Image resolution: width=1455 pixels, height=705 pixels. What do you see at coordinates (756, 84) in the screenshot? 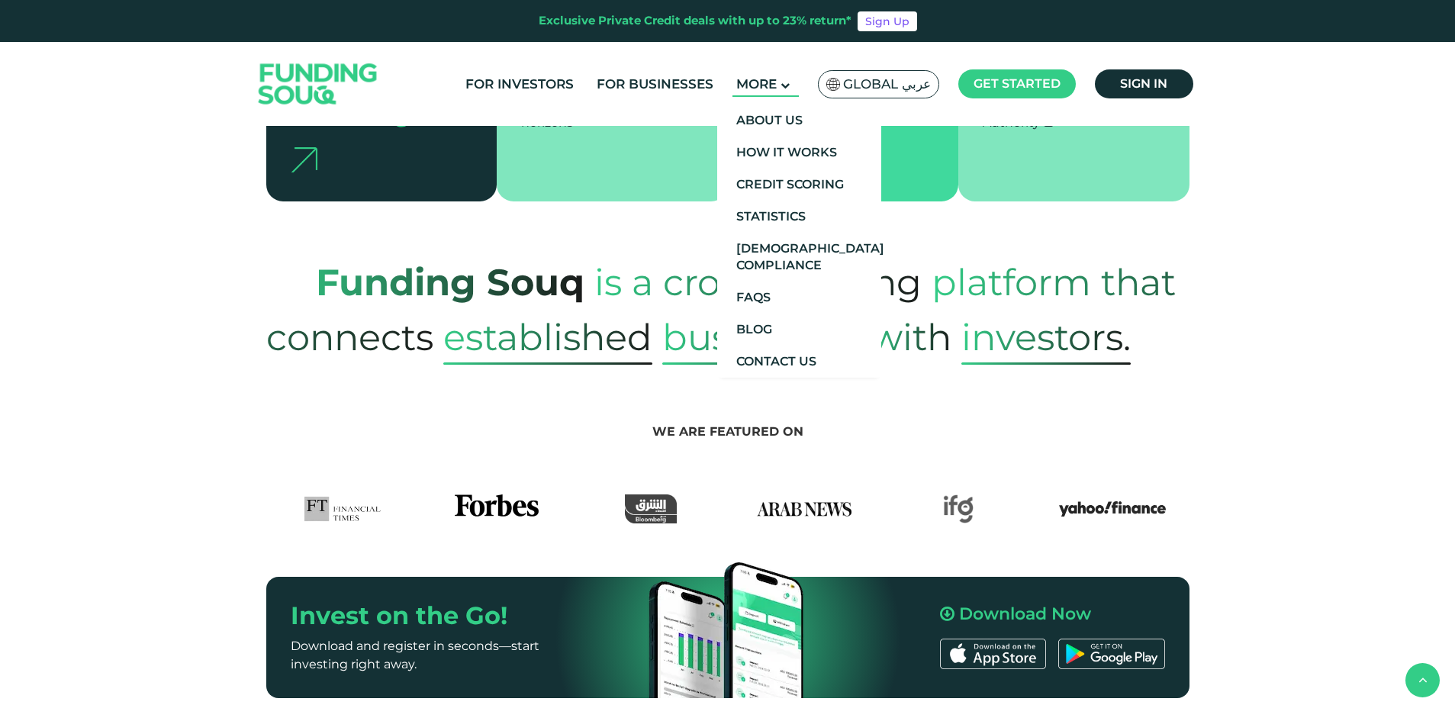
I see `span: More` at bounding box center [756, 84].